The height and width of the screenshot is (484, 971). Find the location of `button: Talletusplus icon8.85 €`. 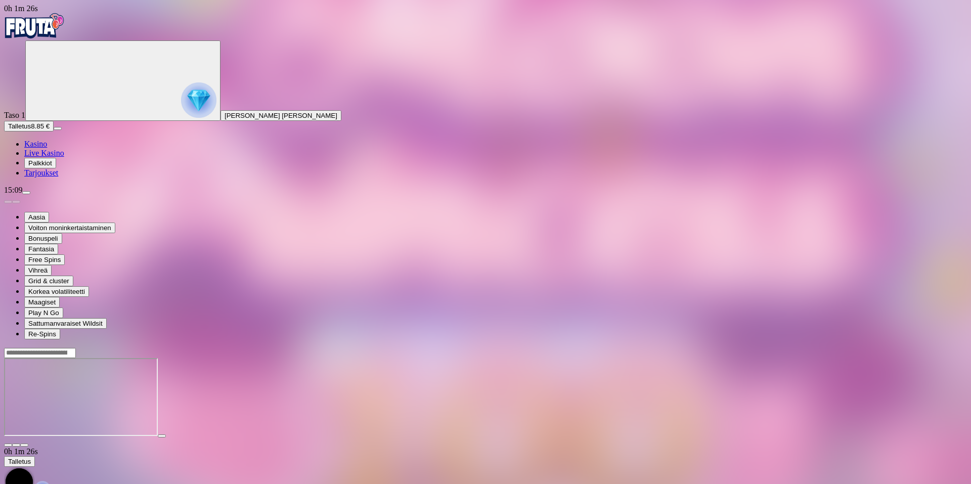

button: Talletusplus icon8.85 € is located at coordinates (29, 126).